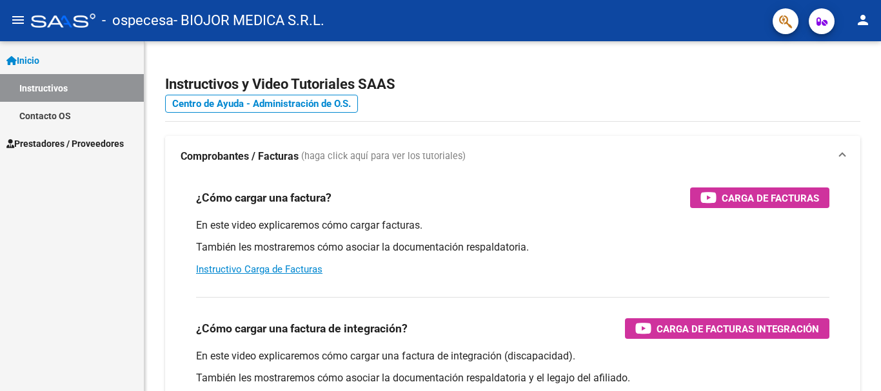 This screenshot has width=881, height=391. Describe the element at coordinates (239, 157) in the screenshot. I see `strong: Comprobantes / Facturas` at that location.